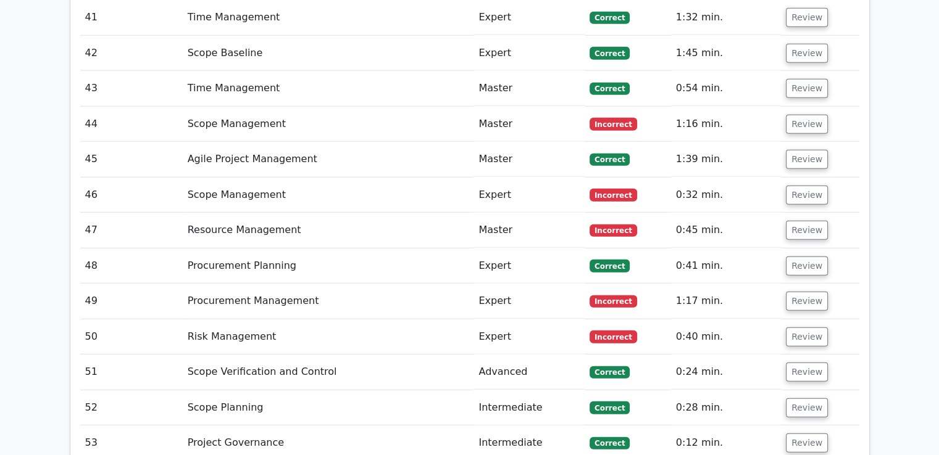  I want to click on td: 0:45 min., so click(726, 230).